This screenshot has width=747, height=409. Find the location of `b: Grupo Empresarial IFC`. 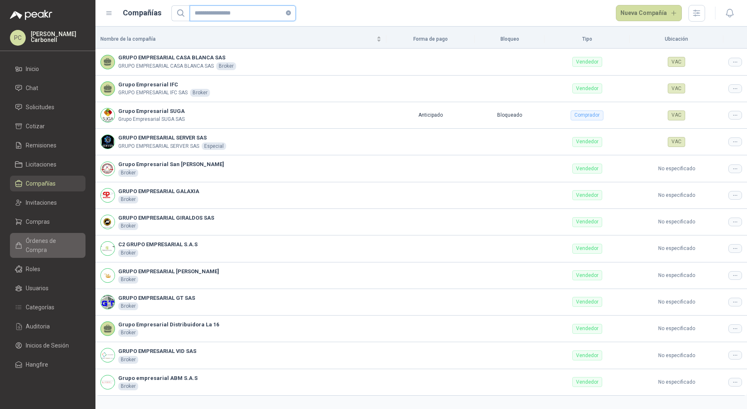

b: Grupo Empresarial IFC is located at coordinates (164, 85).